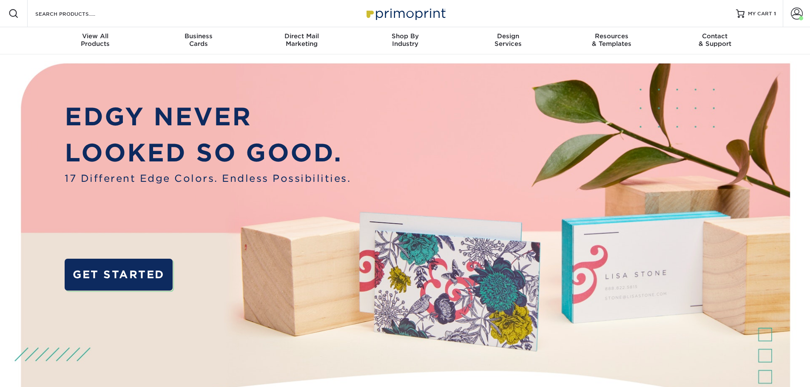 The image size is (810, 387). What do you see at coordinates (715, 41) in the screenshot?
I see `a: Contact& Support` at bounding box center [715, 41].